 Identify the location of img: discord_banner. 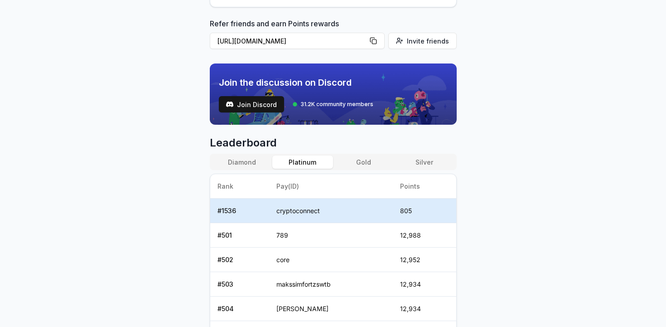
(333, 94).